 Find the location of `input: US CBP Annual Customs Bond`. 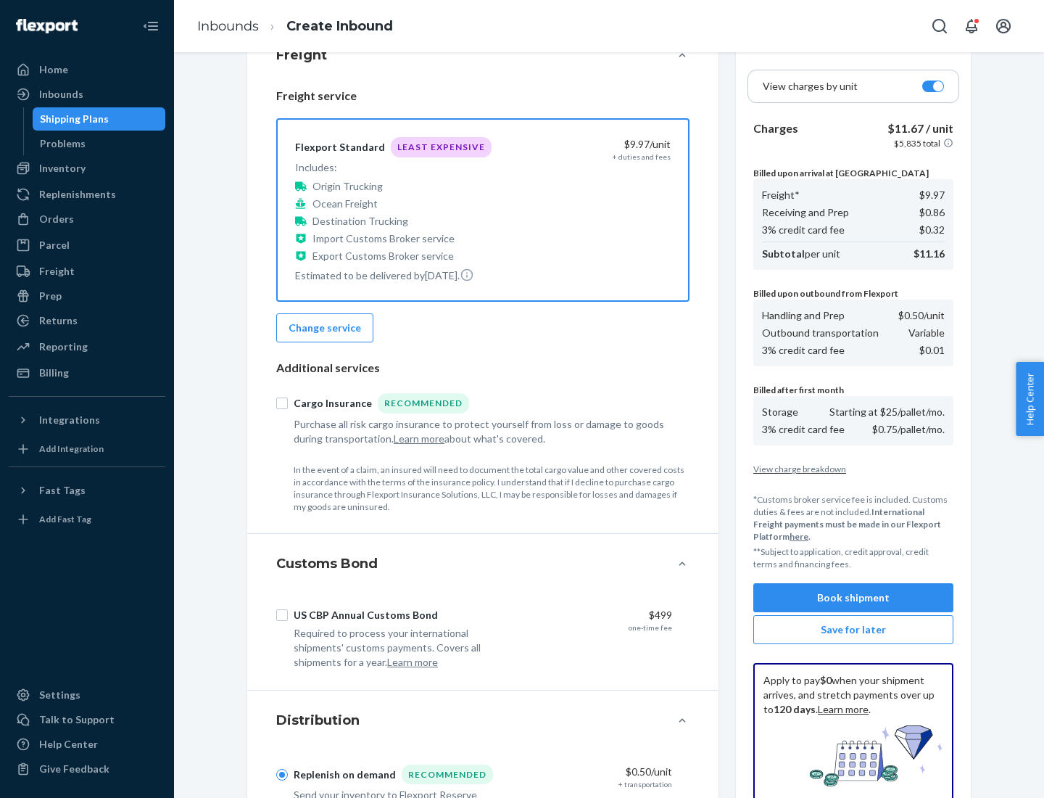

input: US CBP Annual Customs Bond is located at coordinates (282, 615).